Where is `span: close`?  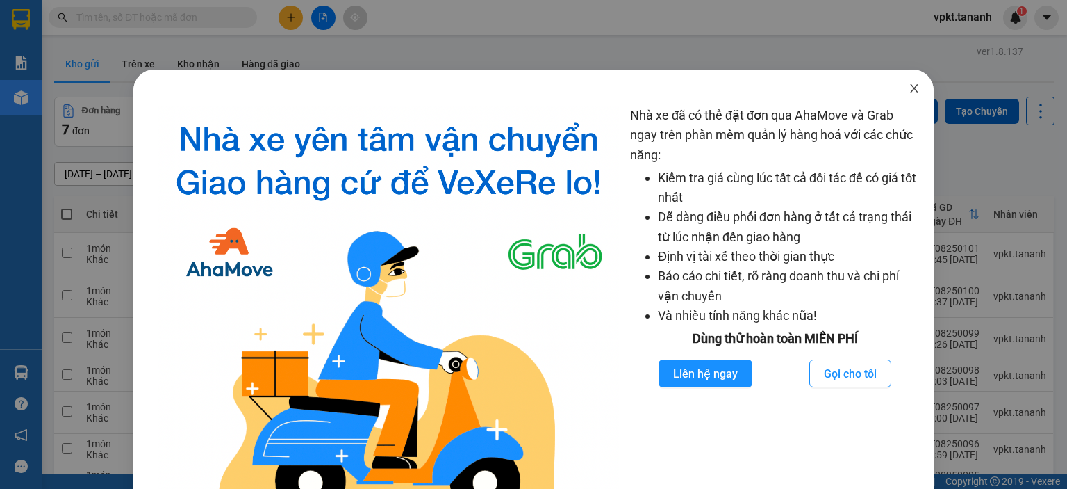 span: close is located at coordinates (914, 88).